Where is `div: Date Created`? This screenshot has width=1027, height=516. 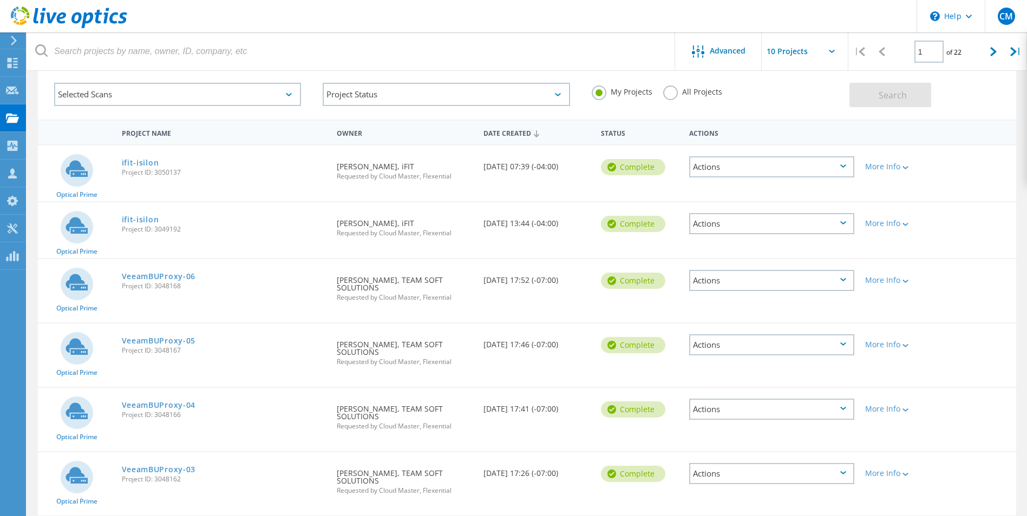 div: Date Created is located at coordinates (537, 133).